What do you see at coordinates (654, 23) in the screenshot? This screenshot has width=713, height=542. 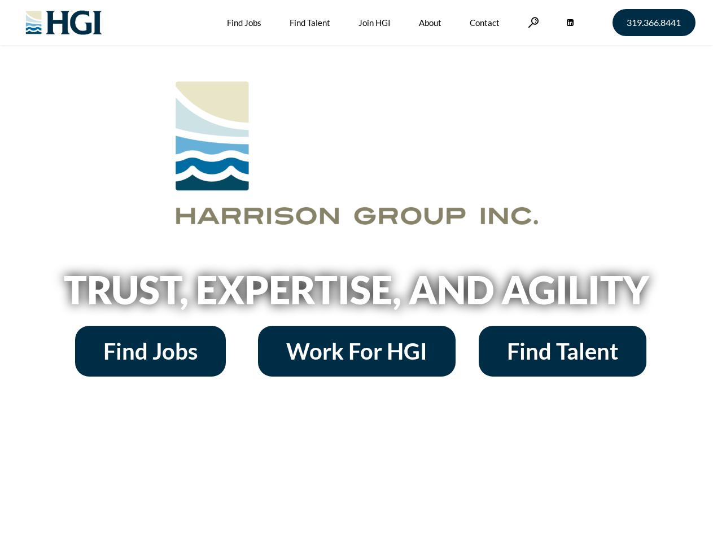 I see `span: 319.366.8441` at bounding box center [654, 23].